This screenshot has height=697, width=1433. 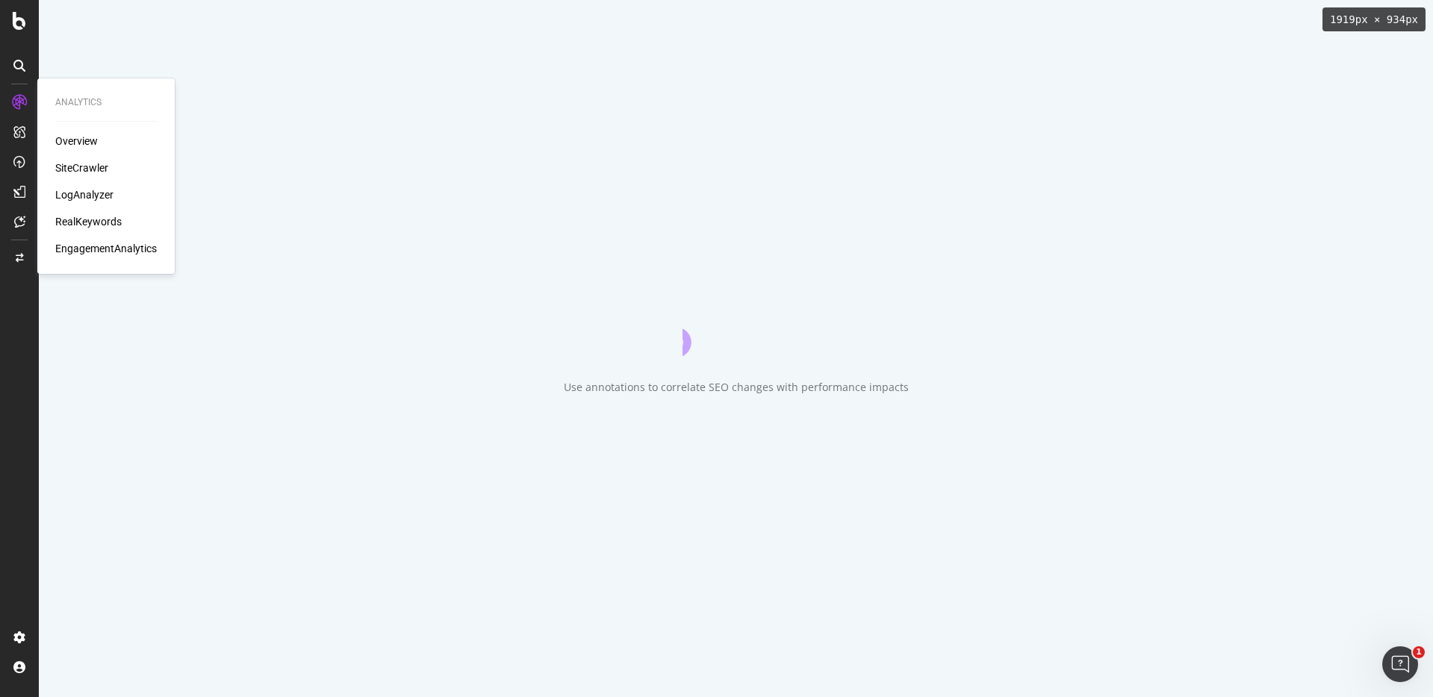 What do you see at coordinates (81, 168) in the screenshot?
I see `a: SiteCrawler` at bounding box center [81, 168].